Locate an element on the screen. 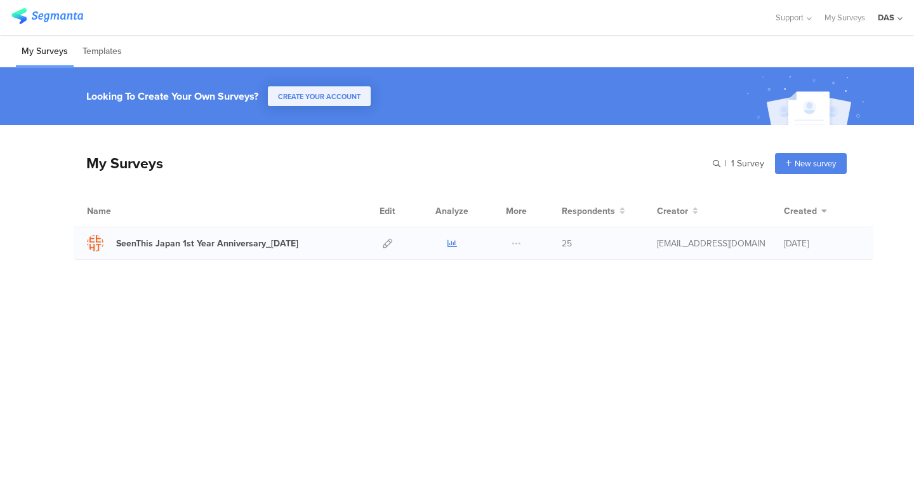 The image size is (914, 494). div: Looking To Create Your Own Surveys? is located at coordinates (172, 96).